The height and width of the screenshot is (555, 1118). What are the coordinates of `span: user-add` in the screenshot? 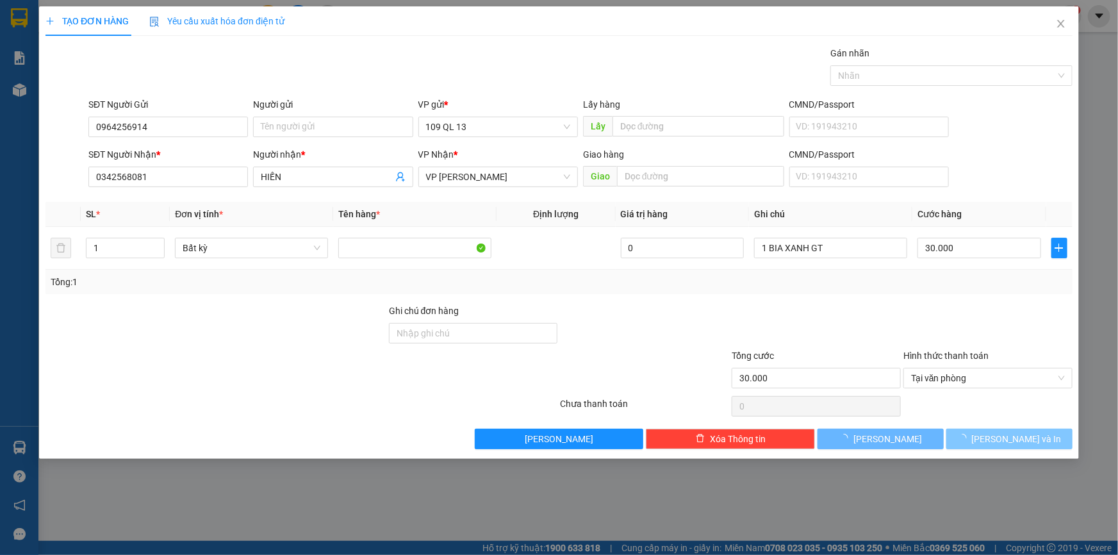 It's located at (401, 177).